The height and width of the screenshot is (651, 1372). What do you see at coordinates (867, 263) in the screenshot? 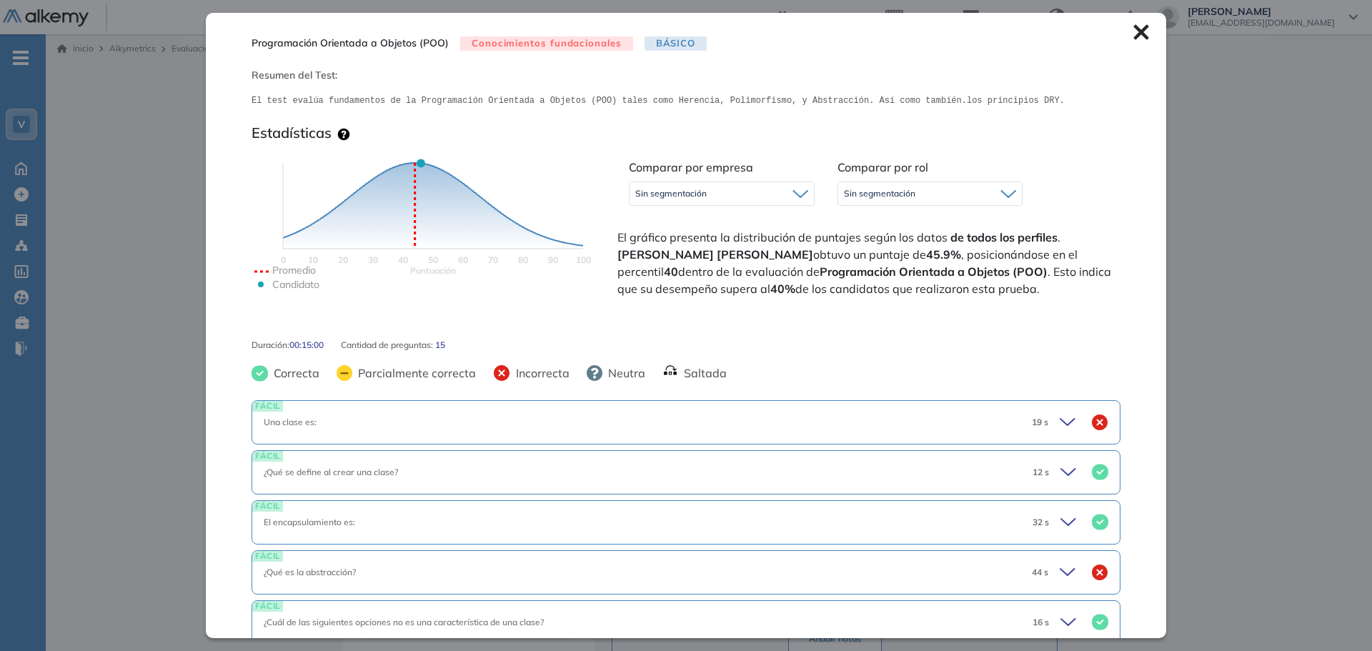
I see `span: El gráfico presenta la distribución de puntajes según los datos . obtuvo un puntaje de , posicion...` at bounding box center [867, 263].